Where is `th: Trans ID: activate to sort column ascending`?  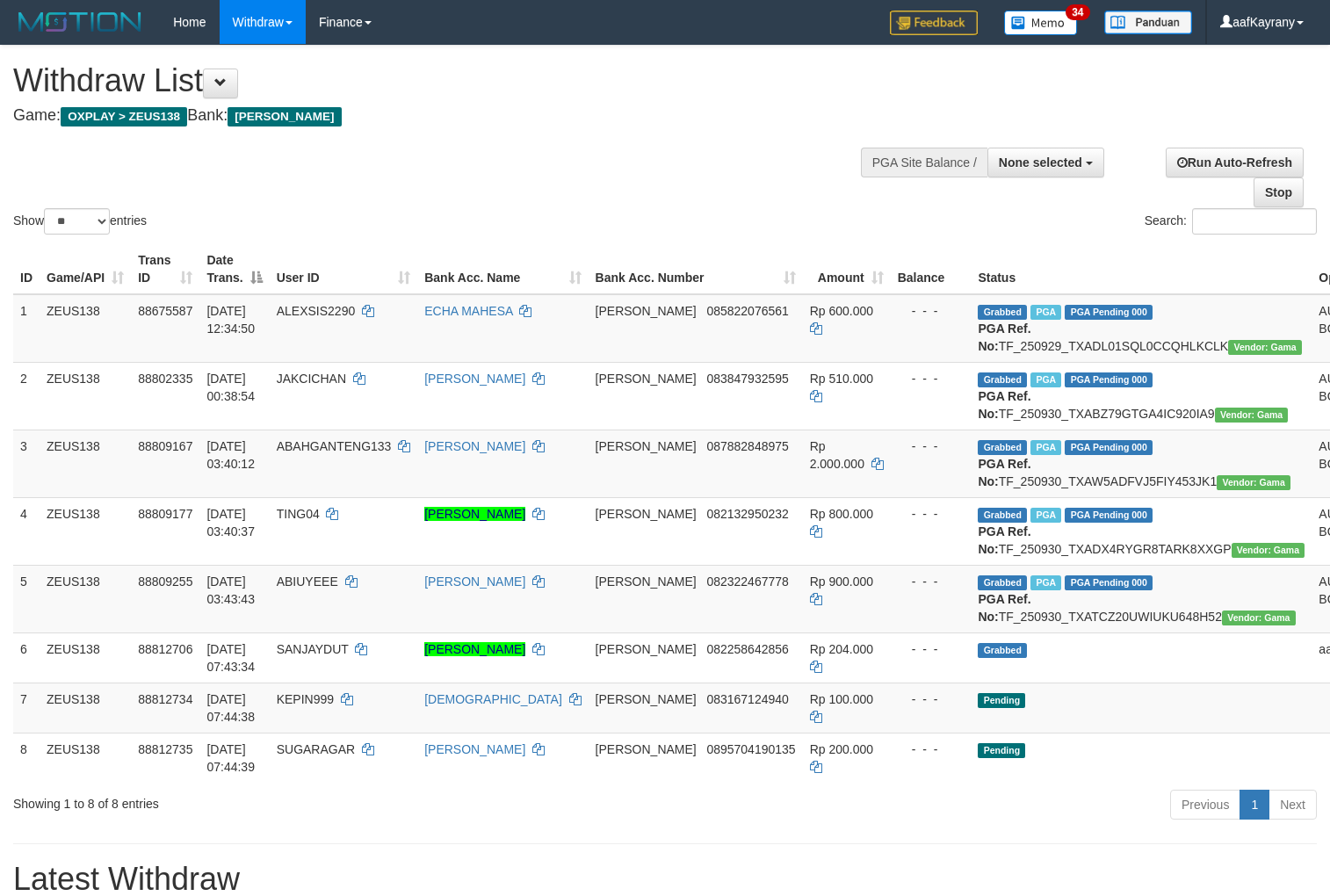 th: Trans ID: activate to sort column ascending is located at coordinates (165, 269).